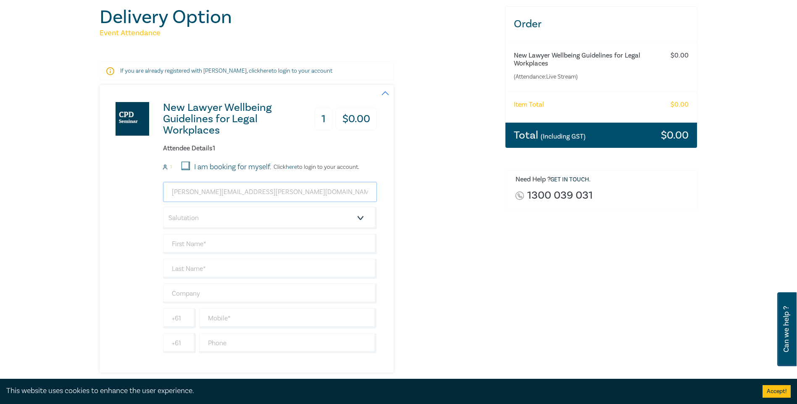 This screenshot has width=797, height=404. What do you see at coordinates (270, 148) in the screenshot?
I see `h6: Attendee Details 1` at bounding box center [270, 148].